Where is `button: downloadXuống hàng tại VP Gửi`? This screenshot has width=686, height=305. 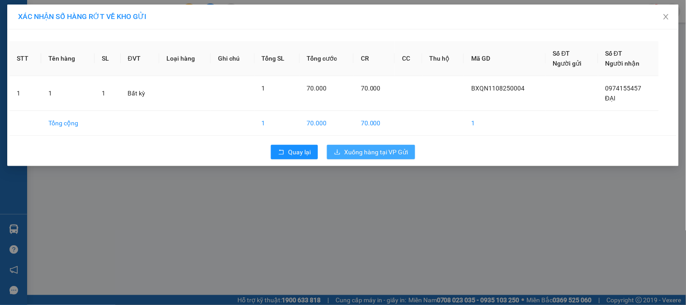 button: downloadXuống hàng tại VP Gửi is located at coordinates (371, 152).